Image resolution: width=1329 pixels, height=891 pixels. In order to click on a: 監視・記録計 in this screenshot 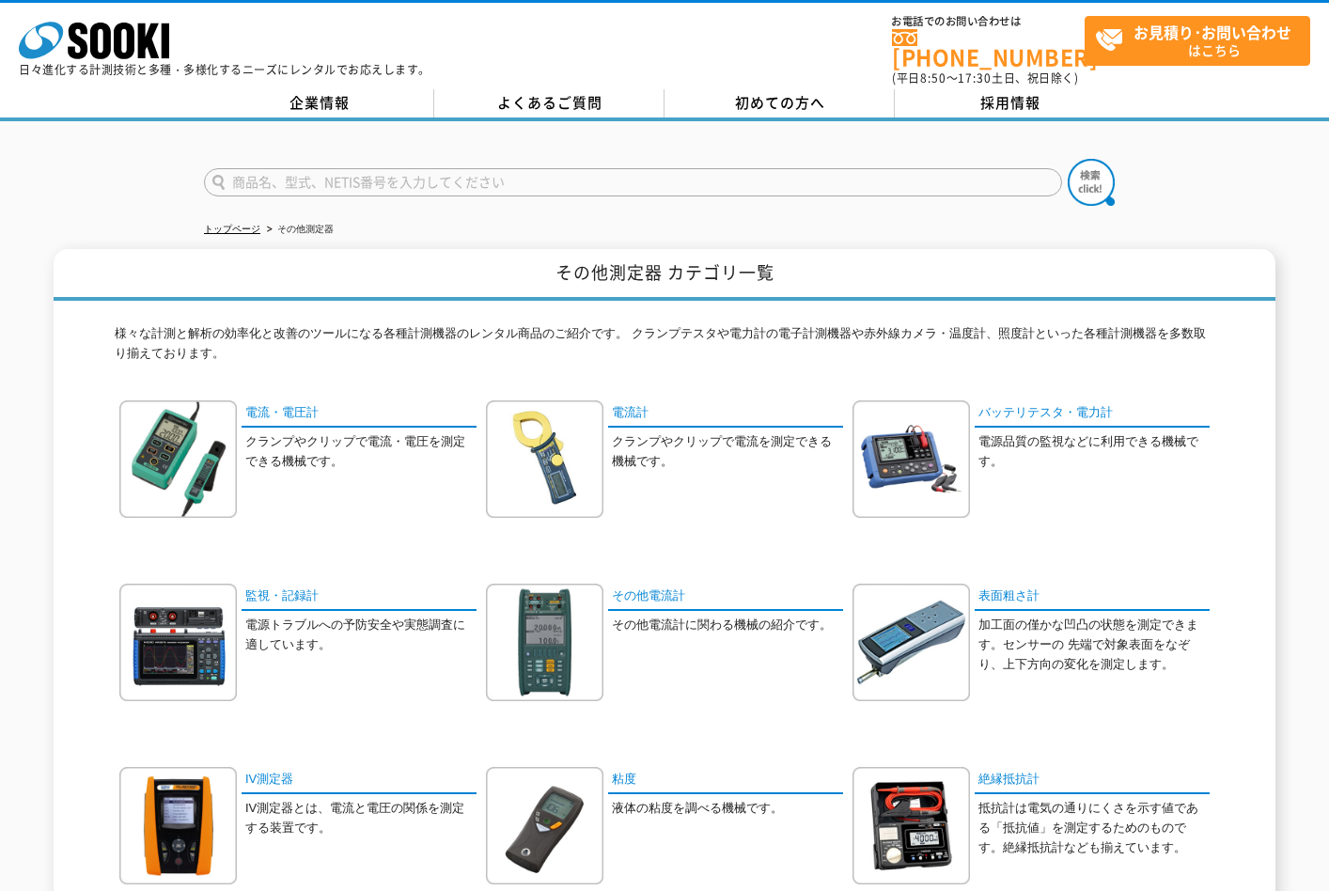, I will do `click(359, 597)`.